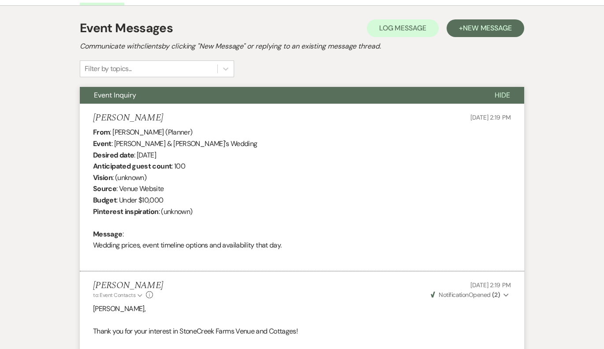  Describe the element at coordinates (402, 28) in the screenshot. I see `button: Log Message` at that location.